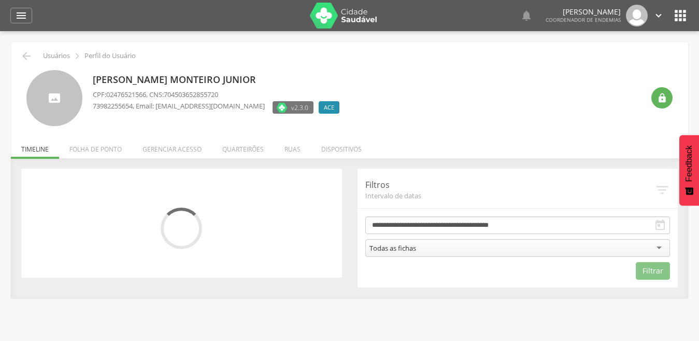 This screenshot has width=699, height=341. What do you see at coordinates (300, 107) in the screenshot?
I see `span: v2.3.0` at bounding box center [300, 107].